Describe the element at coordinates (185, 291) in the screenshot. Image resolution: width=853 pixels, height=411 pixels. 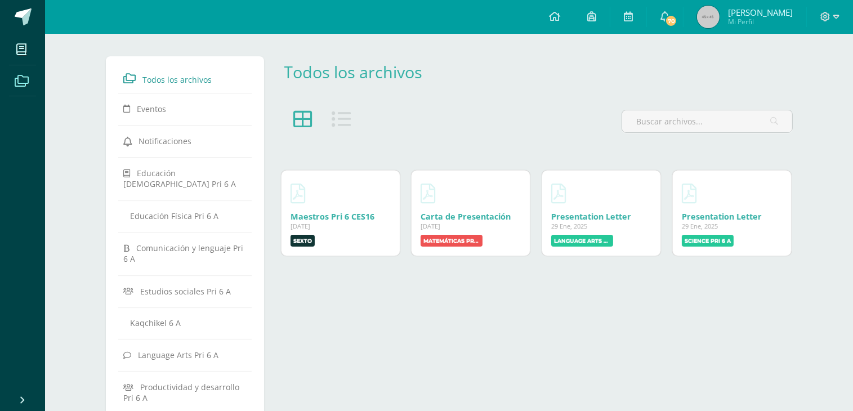
I see `a: Estudios sociales Pri 6 A` at that location.